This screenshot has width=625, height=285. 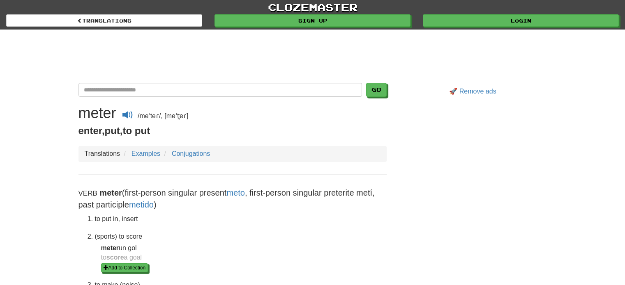 I want to click on li: (sports) to score, so click(x=241, y=253).